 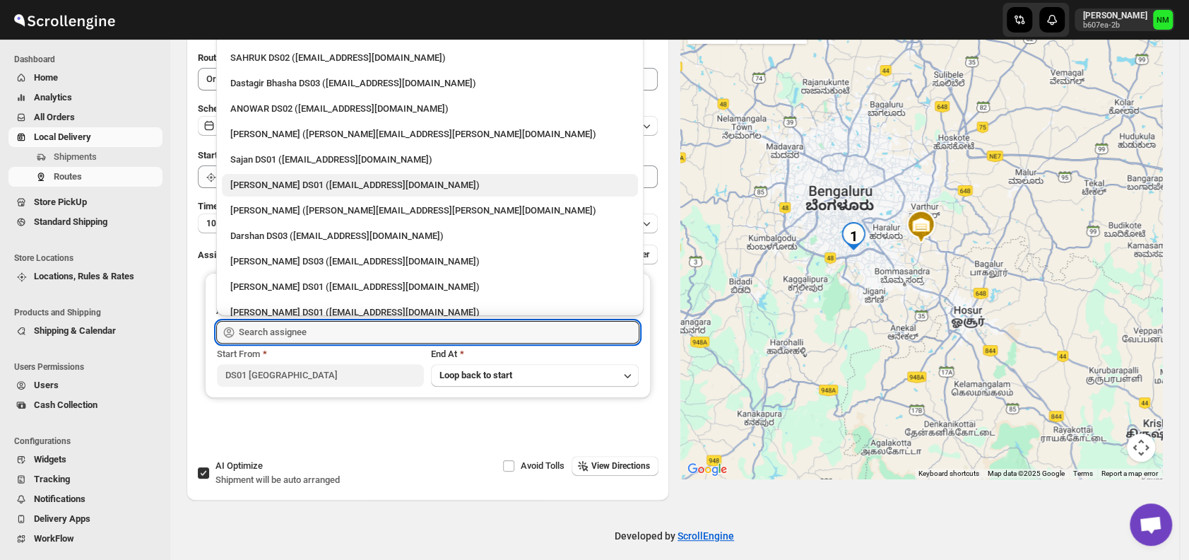 I want to click on span: Cash Collection, so click(x=66, y=404).